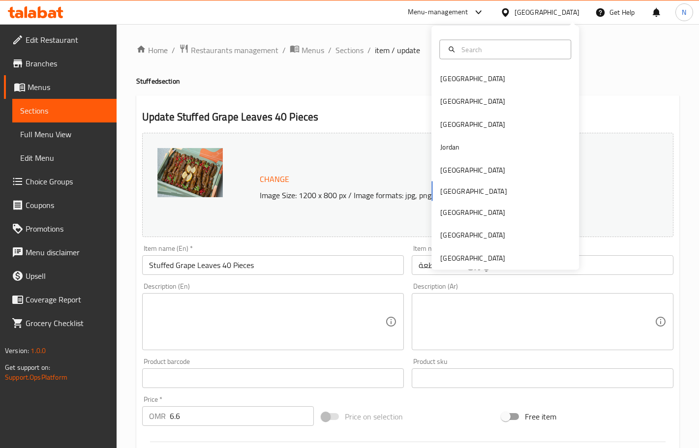 This screenshot has width=699, height=448. Describe the element at coordinates (60, 40) in the screenshot. I see `a: Edit Restaurant` at that location.